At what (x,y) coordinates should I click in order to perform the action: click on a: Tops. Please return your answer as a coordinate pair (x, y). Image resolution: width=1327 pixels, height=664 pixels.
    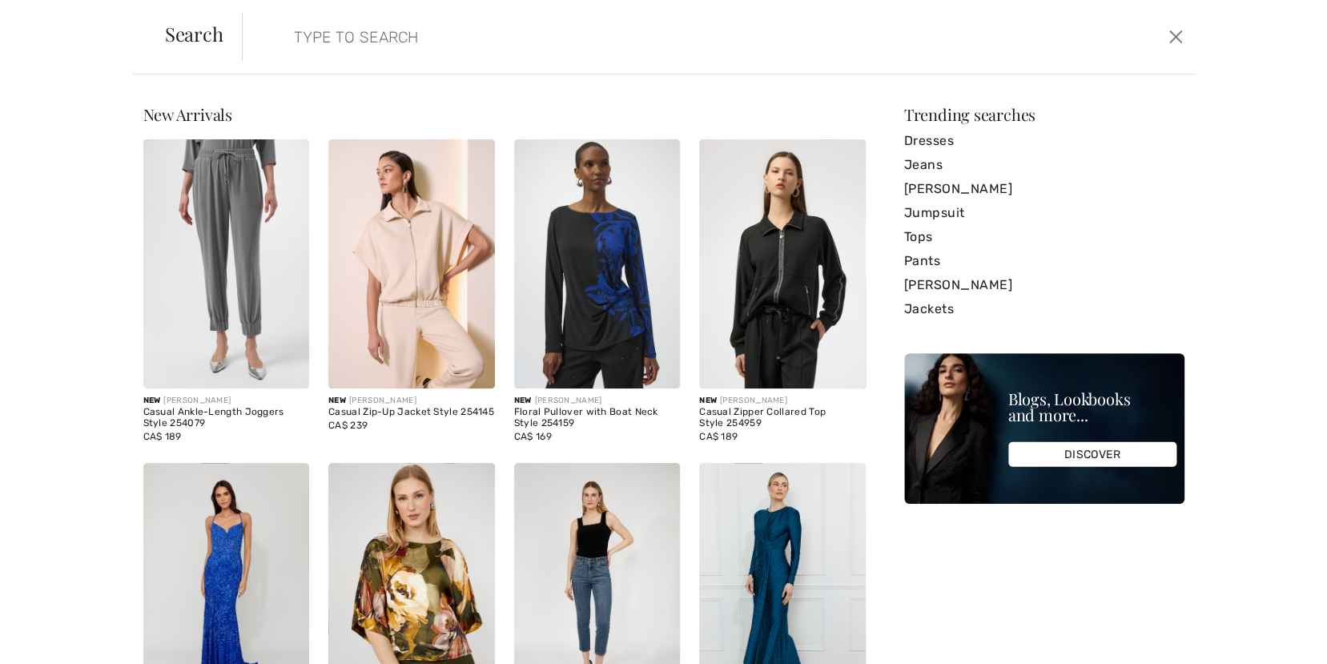
    Looking at the image, I should click on (1044, 237).